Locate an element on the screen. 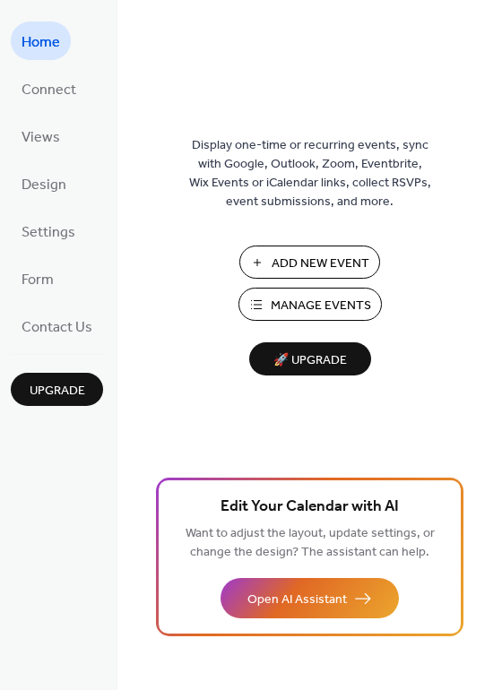 The image size is (502, 690). span: Upgrade is located at coordinates (57, 391).